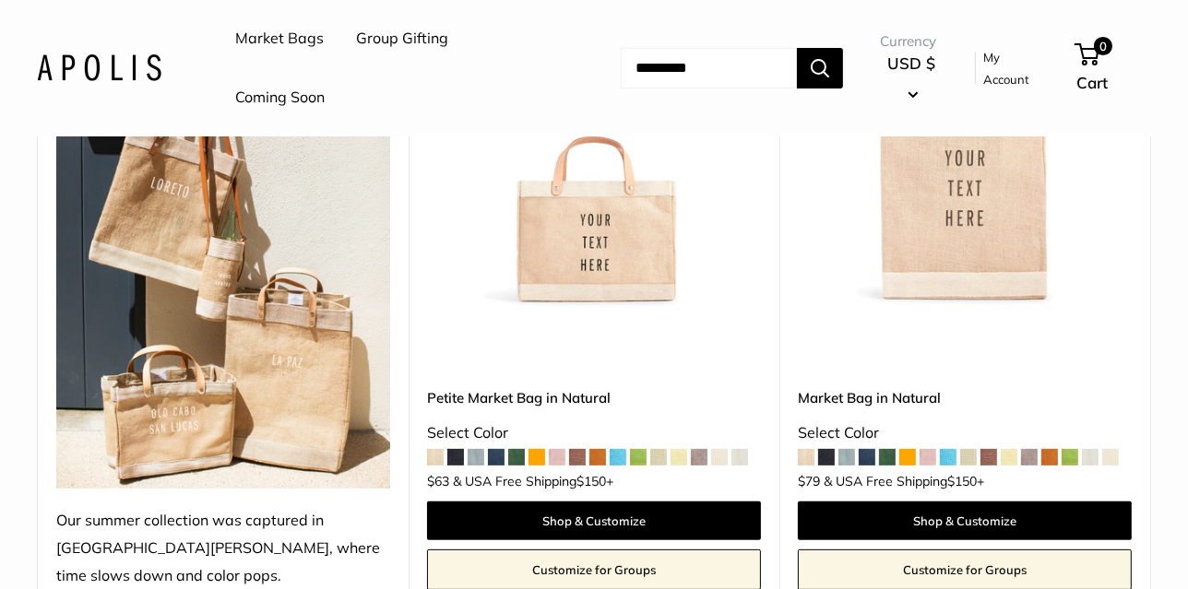  Describe the element at coordinates (438, 481) in the screenshot. I see `span: $63` at that location.